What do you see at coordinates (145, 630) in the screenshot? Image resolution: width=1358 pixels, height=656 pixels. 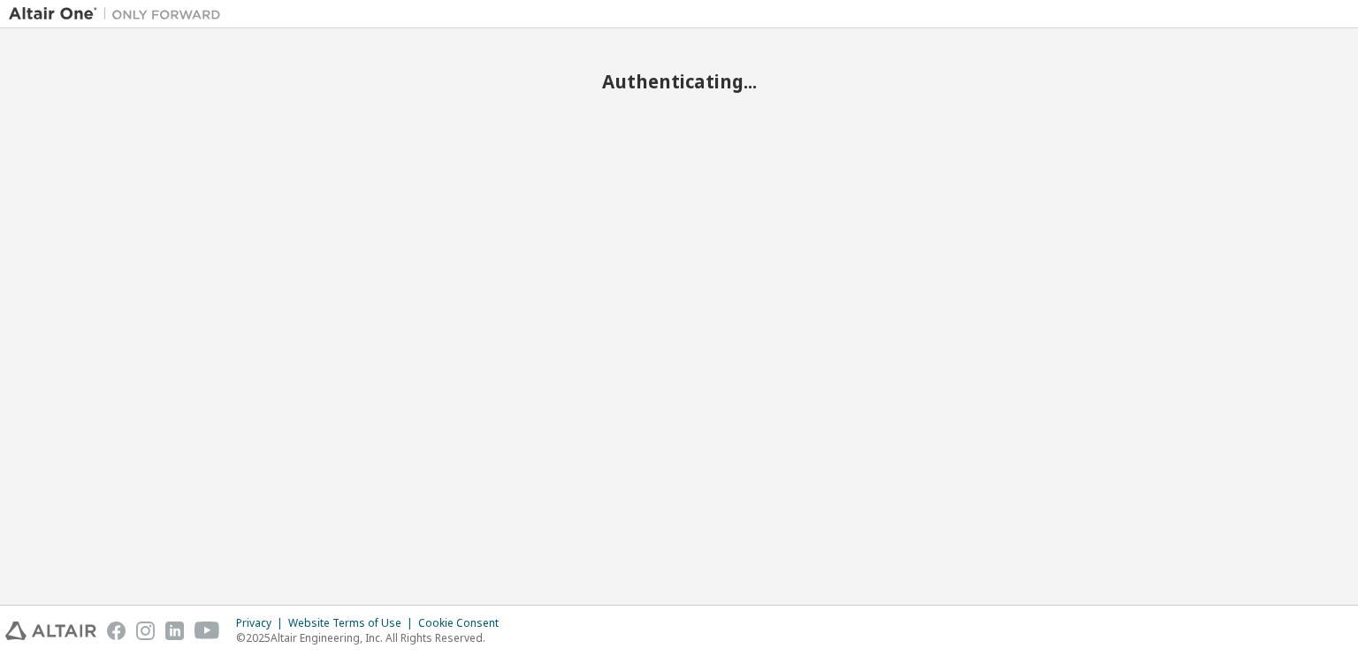 I see `img: instagram.svg` at bounding box center [145, 630].